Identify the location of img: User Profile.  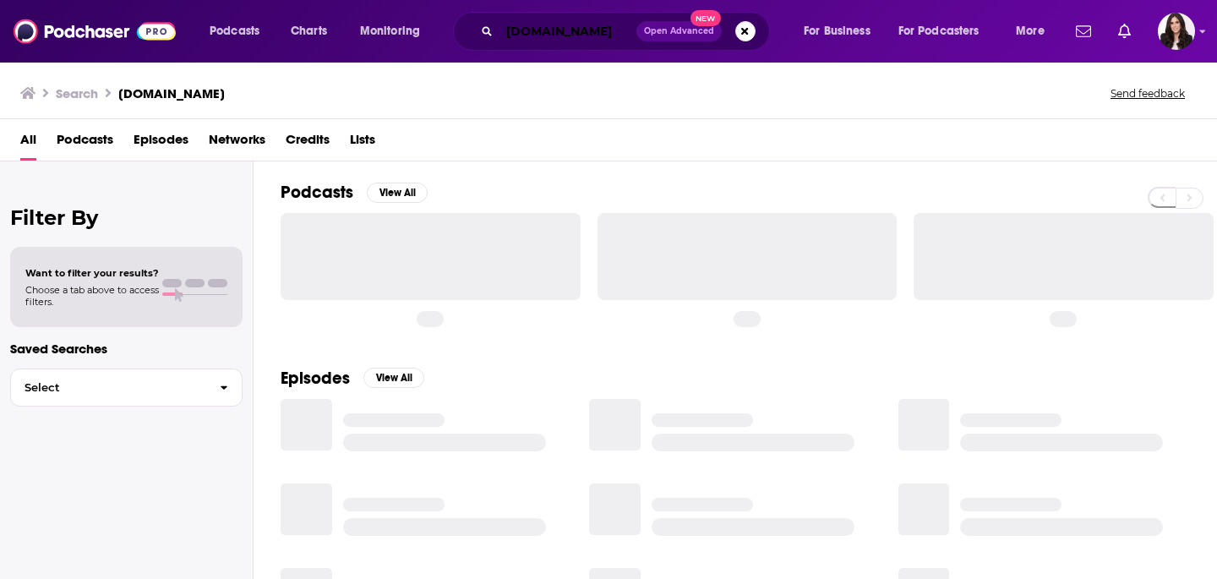
(1177, 31).